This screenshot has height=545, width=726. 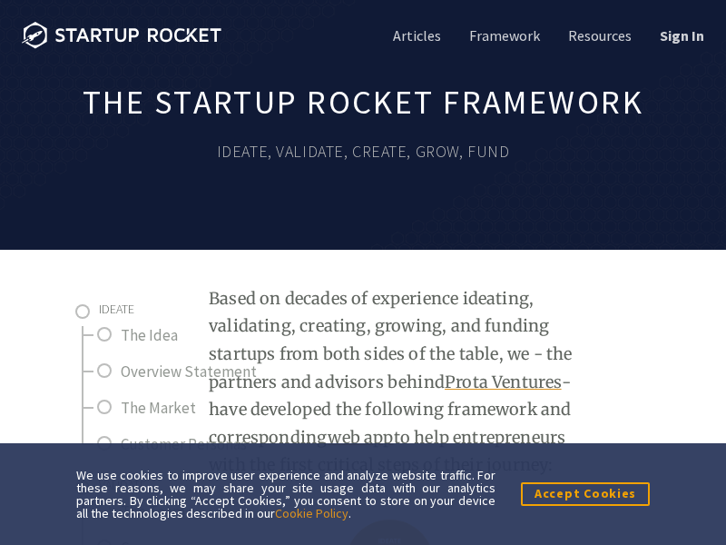 I want to click on a: Articles, so click(x=415, y=35).